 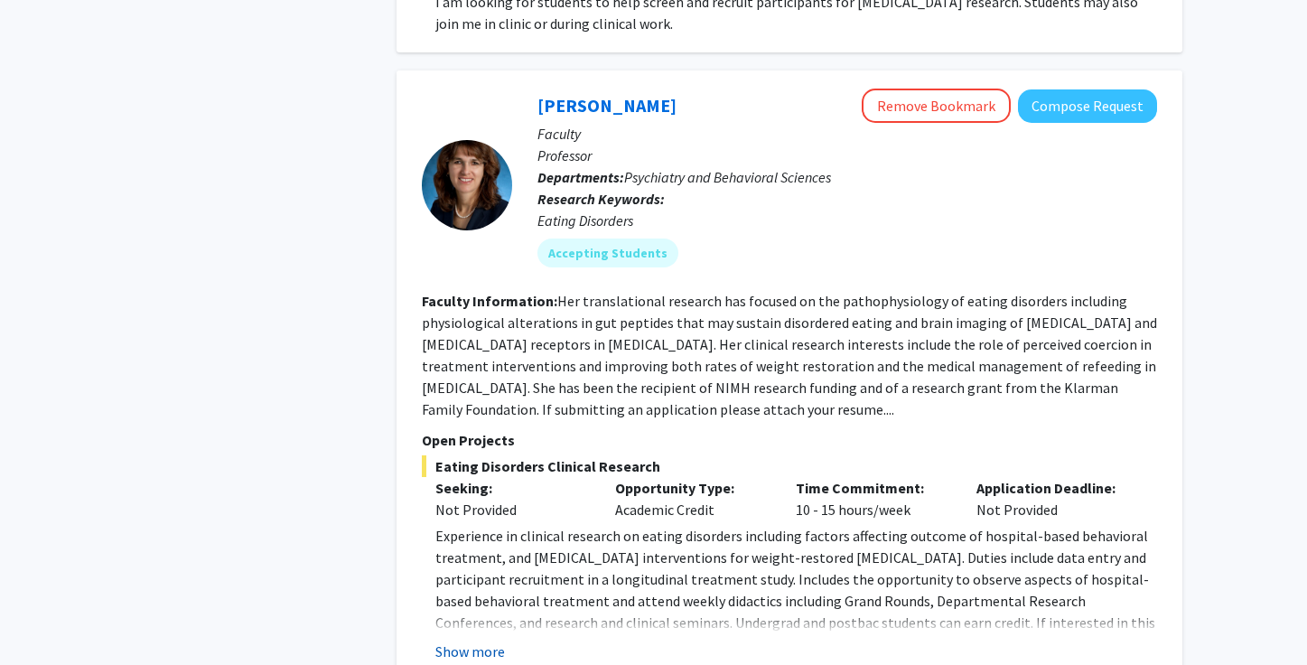 I want to click on button: Show more, so click(x=470, y=651).